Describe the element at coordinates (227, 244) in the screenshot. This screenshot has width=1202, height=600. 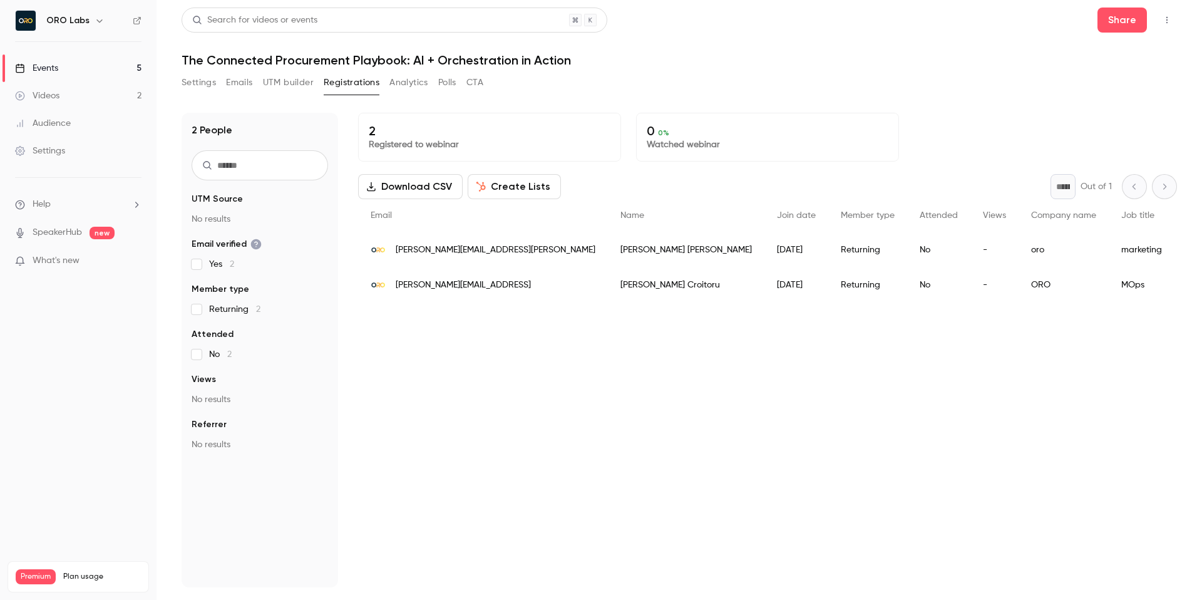
I see `span: Email verified` at that location.